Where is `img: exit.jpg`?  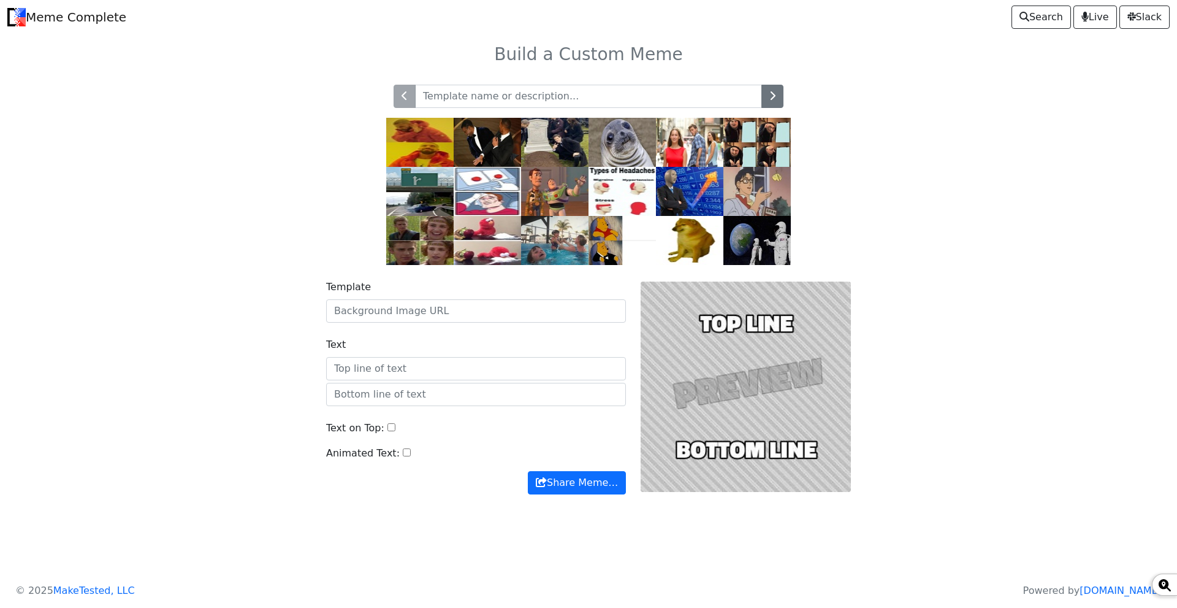 img: exit.jpg is located at coordinates (420, 191).